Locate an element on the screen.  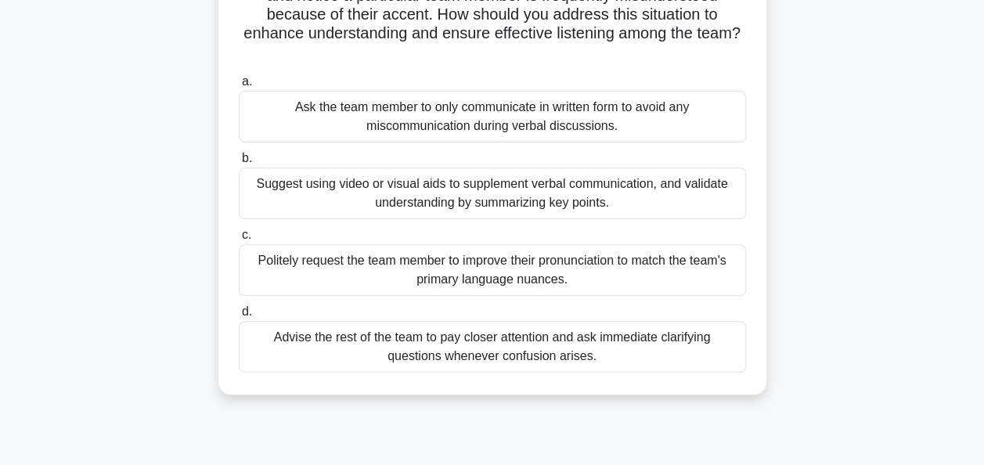
div: Ask the team member to only communicate in written form to avoid any miscommunication during verb... is located at coordinates (493, 117).